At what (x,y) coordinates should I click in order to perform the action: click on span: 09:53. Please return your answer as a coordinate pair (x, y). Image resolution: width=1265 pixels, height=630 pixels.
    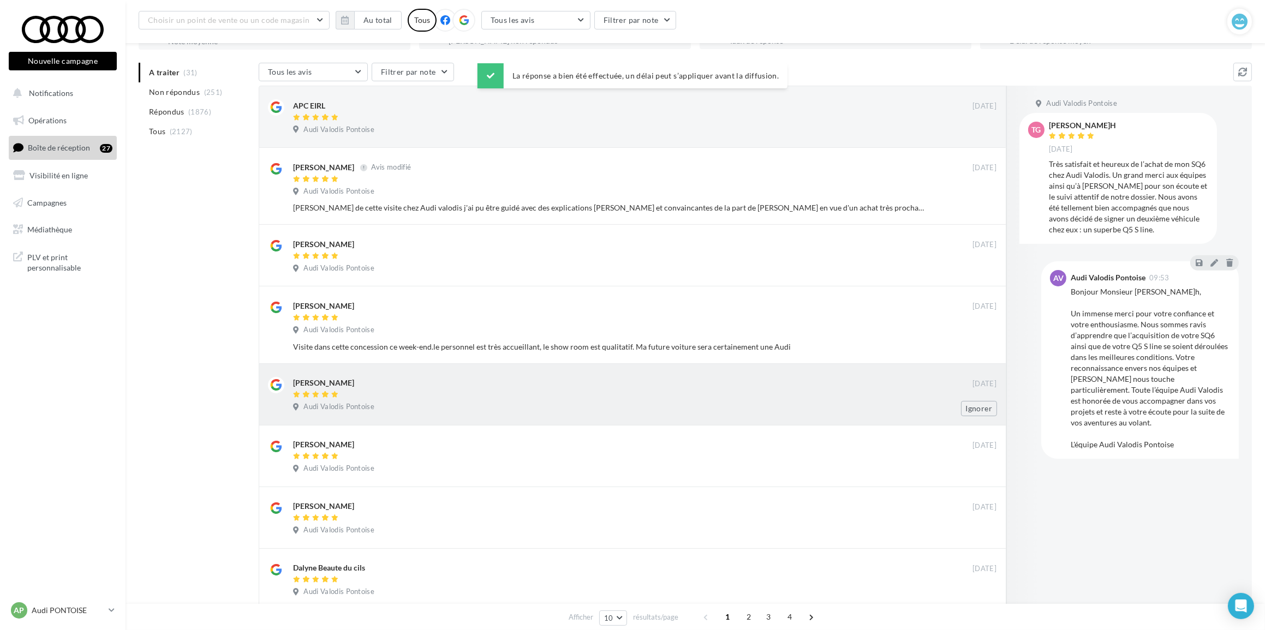
    Looking at the image, I should click on (1159, 278).